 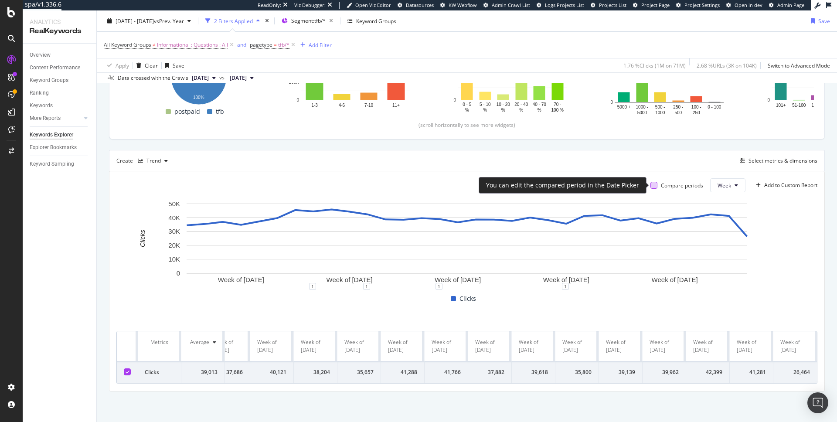 I want to click on a: Open Viz Editor, so click(x=369, y=5).